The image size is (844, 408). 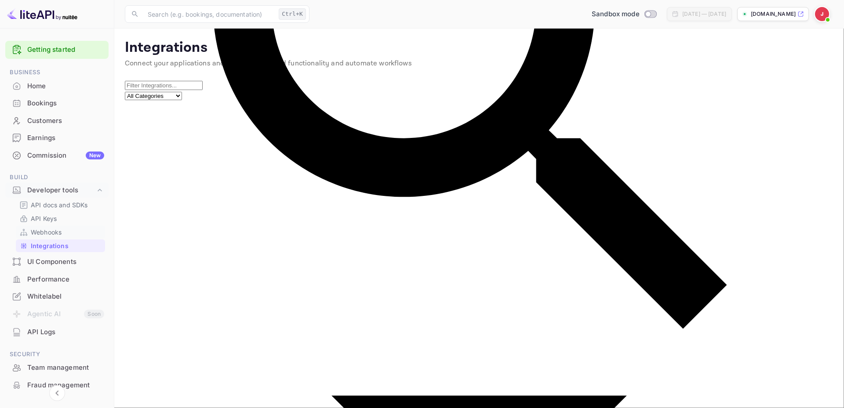 I want to click on p: API Keys, so click(x=44, y=219).